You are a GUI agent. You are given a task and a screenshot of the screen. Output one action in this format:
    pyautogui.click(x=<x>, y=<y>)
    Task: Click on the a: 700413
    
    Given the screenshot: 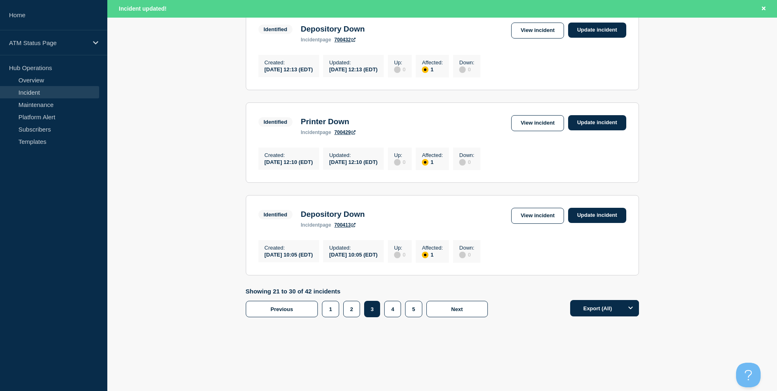 What is the action you would take?
    pyautogui.click(x=345, y=225)
    